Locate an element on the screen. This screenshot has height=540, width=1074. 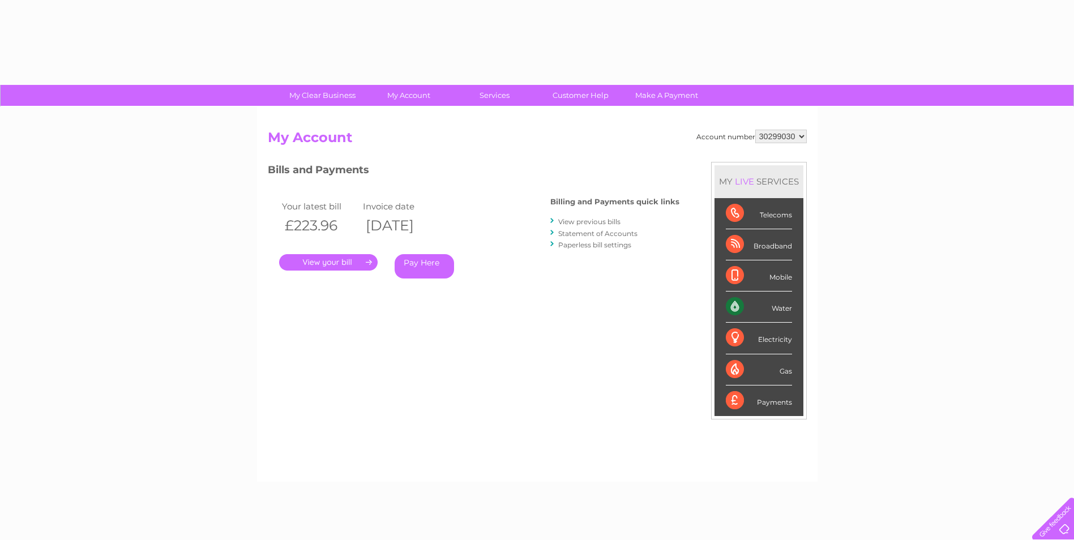
a: My Account is located at coordinates (408, 95).